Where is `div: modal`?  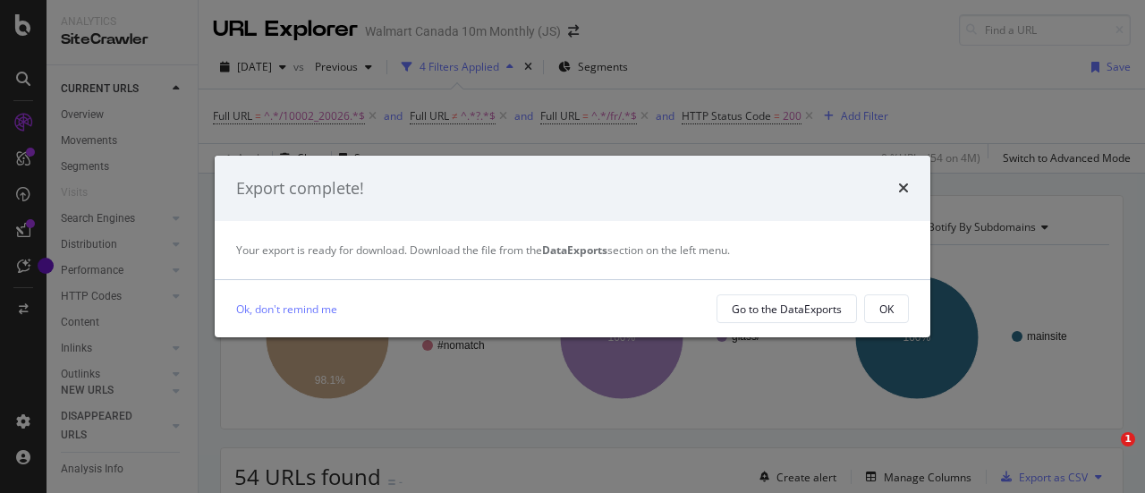 div: modal is located at coordinates (572, 247).